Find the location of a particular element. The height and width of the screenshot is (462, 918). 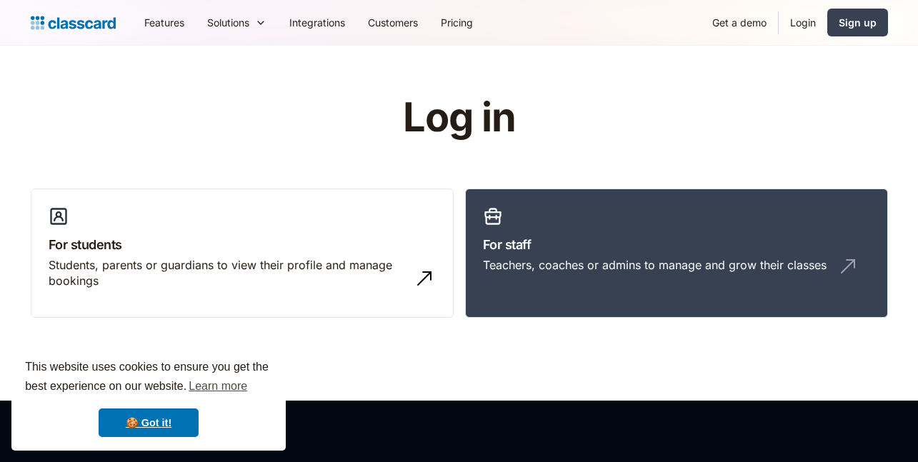

span: This website uses cookies to ensure you get the best experience on our website. is located at coordinates (149, 378).